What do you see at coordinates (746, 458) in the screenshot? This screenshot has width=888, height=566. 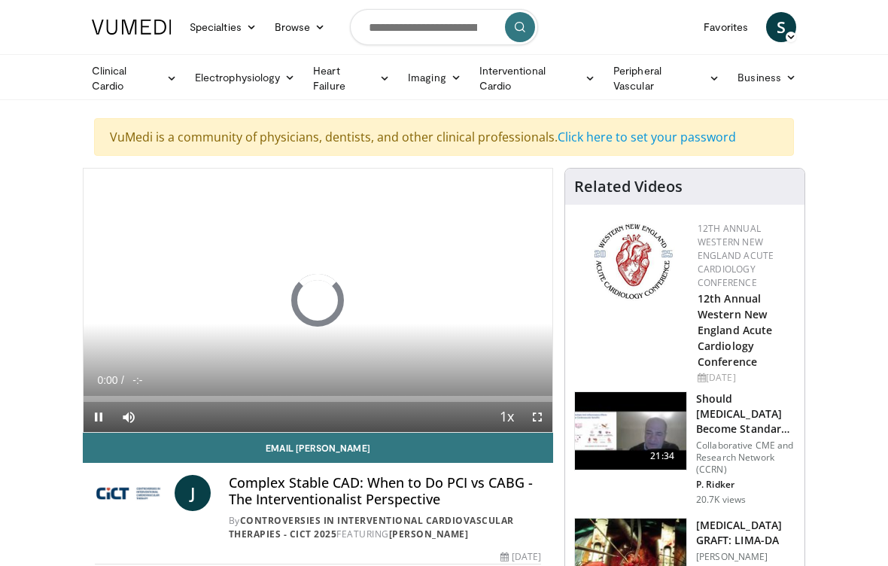 I see `p: Collaborative CME and Research Network (CCRN)` at bounding box center [746, 458].